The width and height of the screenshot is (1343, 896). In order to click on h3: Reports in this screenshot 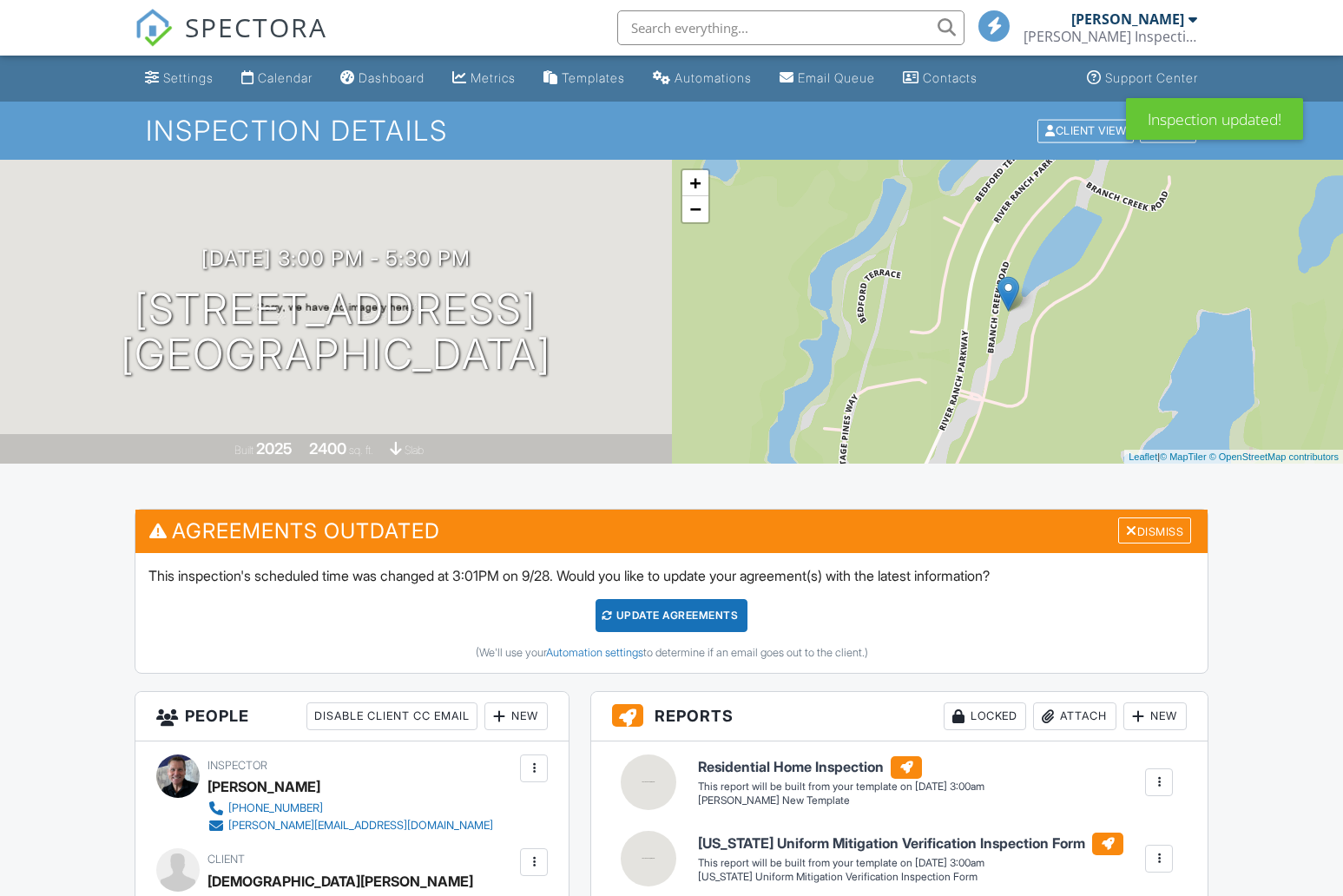, I will do `click(900, 716)`.